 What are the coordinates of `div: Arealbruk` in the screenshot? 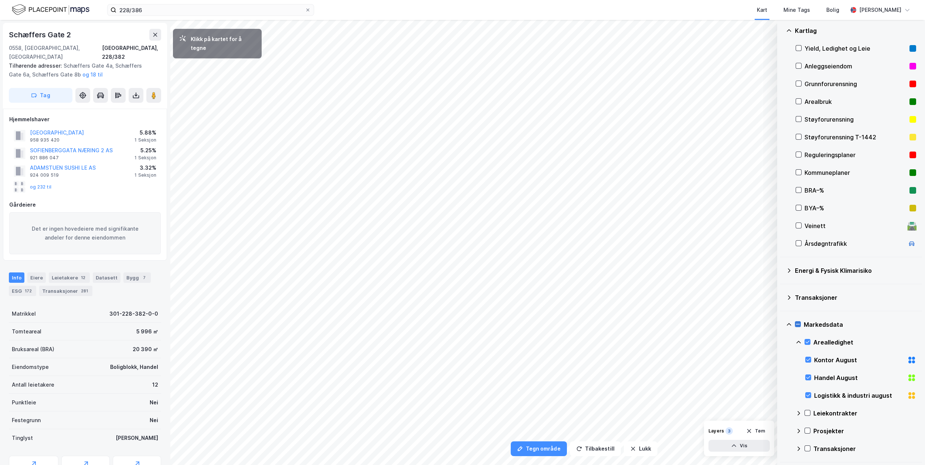 It's located at (855, 102).